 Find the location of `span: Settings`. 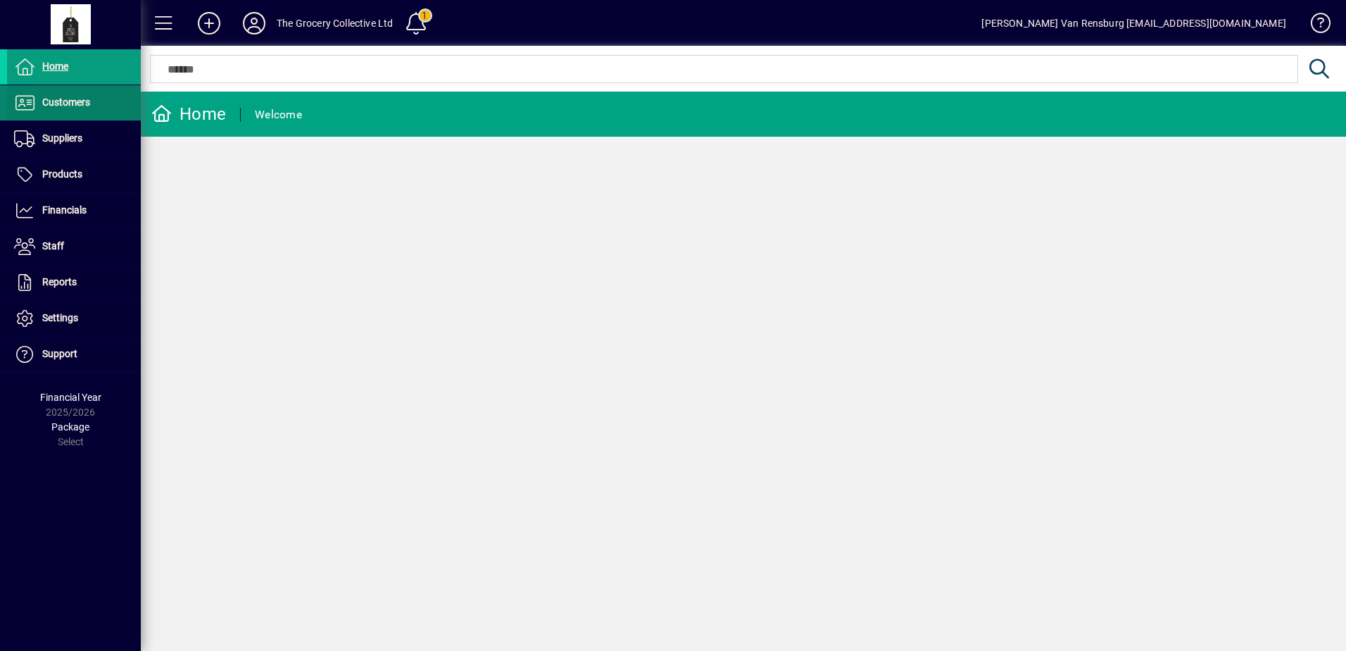

span: Settings is located at coordinates (60, 318).